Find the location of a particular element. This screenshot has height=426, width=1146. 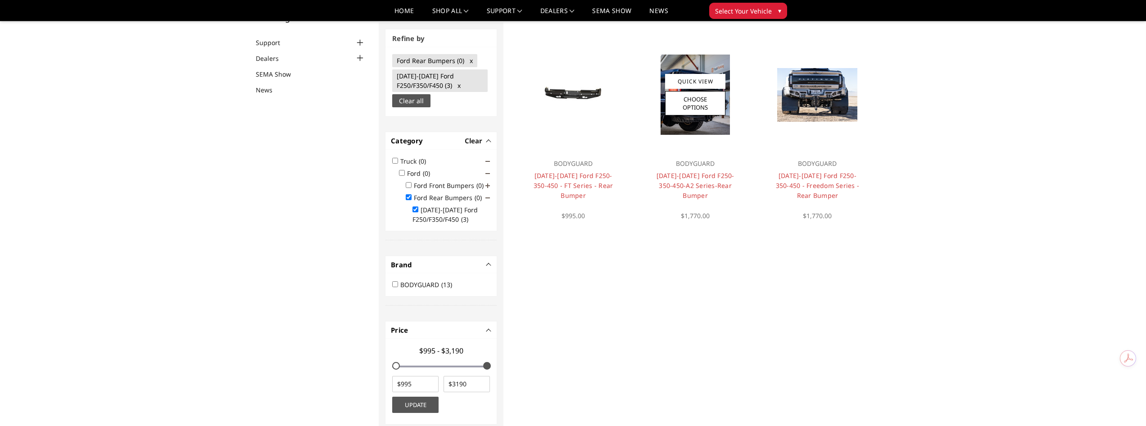

label: BODYGUARD is located at coordinates (429, 284).